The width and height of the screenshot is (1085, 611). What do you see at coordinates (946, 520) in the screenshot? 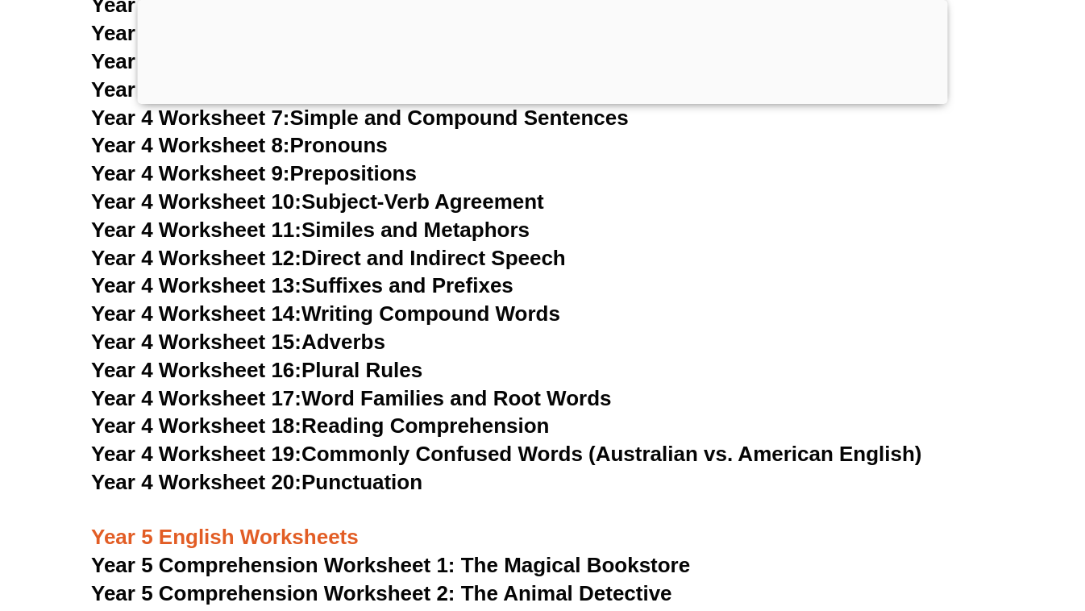
I see `div: Chat Widget` at bounding box center [946, 520].